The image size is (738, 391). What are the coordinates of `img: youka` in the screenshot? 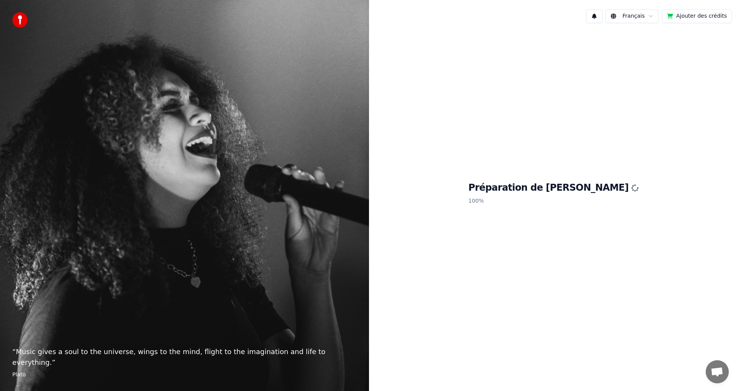 It's located at (20, 20).